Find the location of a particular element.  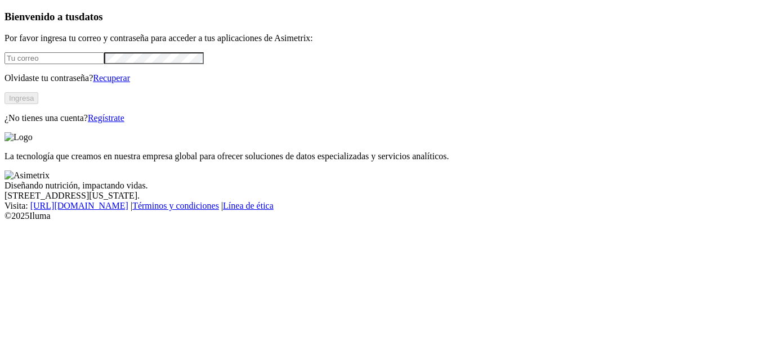

img: Logo is located at coordinates (19, 137).